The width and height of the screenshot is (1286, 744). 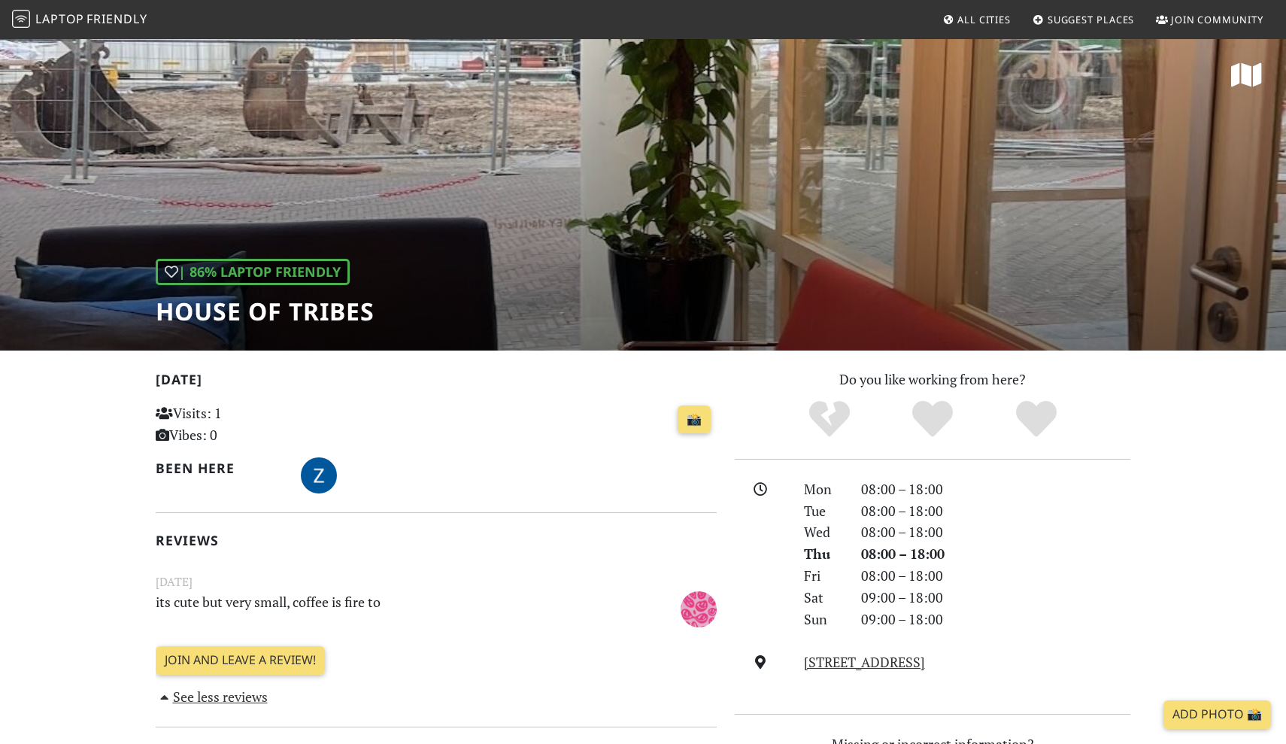 What do you see at coordinates (1036, 419) in the screenshot?
I see `div: Definitely!` at bounding box center [1036, 419].